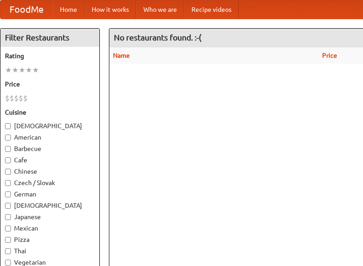 The image size is (363, 266). Describe the element at coordinates (50, 148) in the screenshot. I see `label: Barbecue` at that location.